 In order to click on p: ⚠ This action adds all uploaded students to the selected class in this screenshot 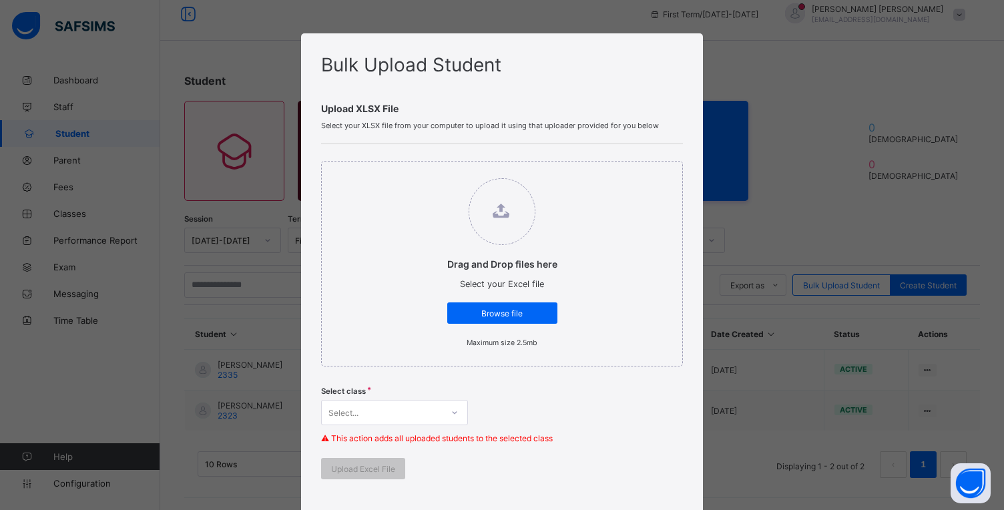, I will do `click(502, 438)`.